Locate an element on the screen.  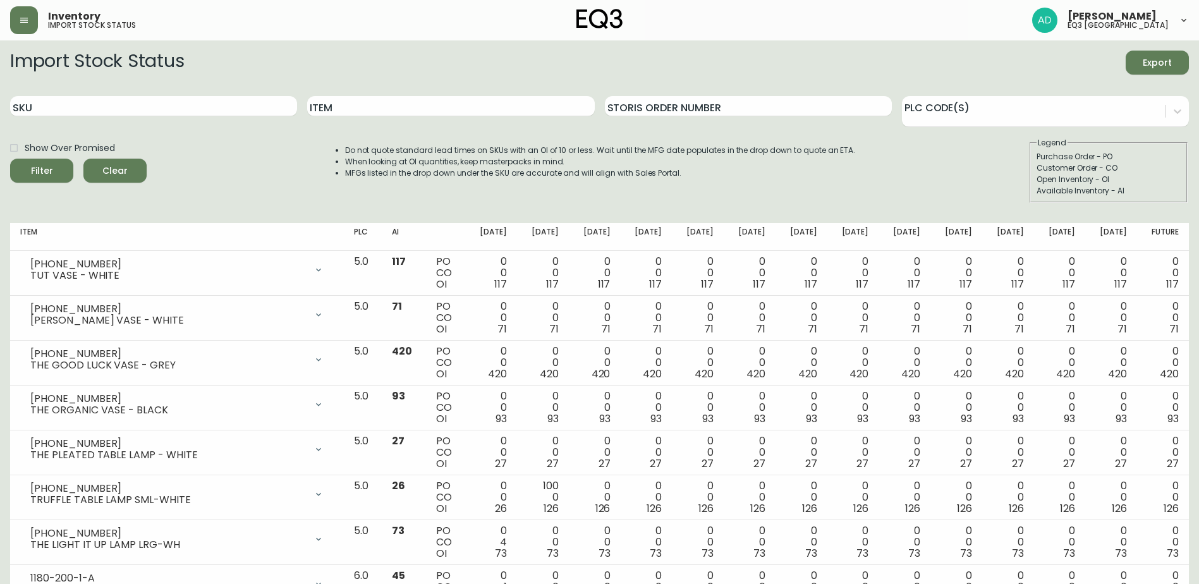
div: Purchase Order - PO is located at coordinates (1109, 157).